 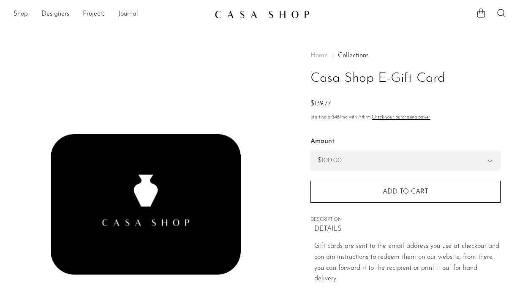 I want to click on nav: Desktop navigation, so click(x=111, y=14).